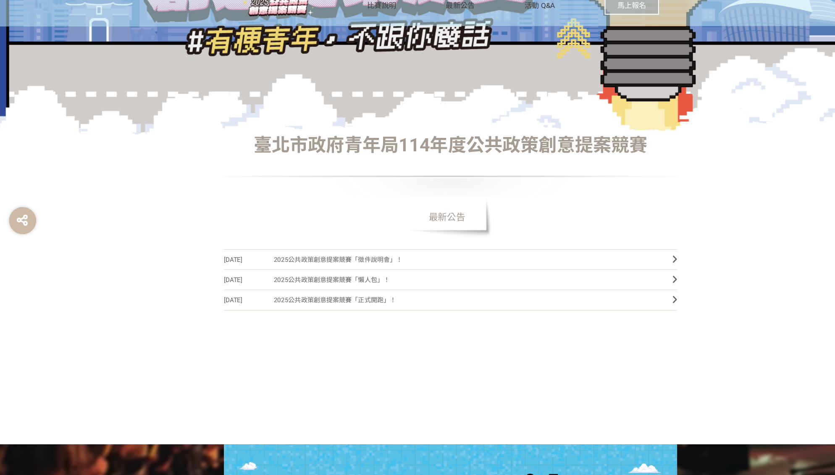 The width and height of the screenshot is (835, 475). Describe the element at coordinates (432, 274) in the screenshot. I see `span: 2025公共政策創意提案競賽「徵件說明會」！` at that location.